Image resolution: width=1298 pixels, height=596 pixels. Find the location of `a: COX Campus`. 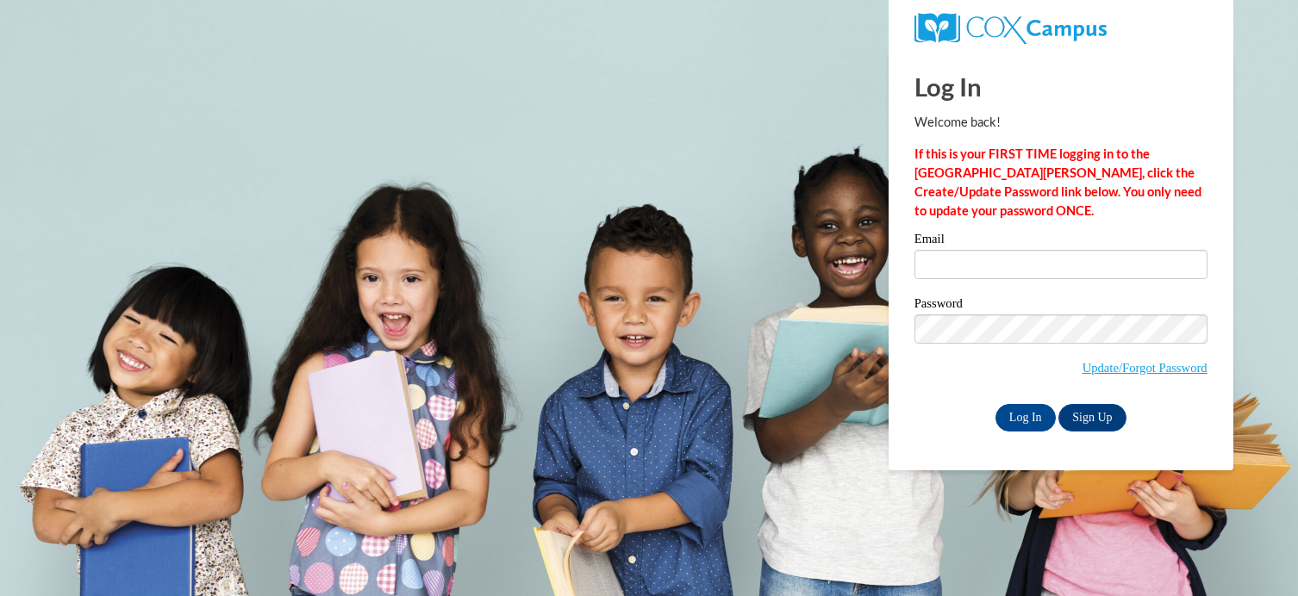

a: COX Campus is located at coordinates (1010, 27).